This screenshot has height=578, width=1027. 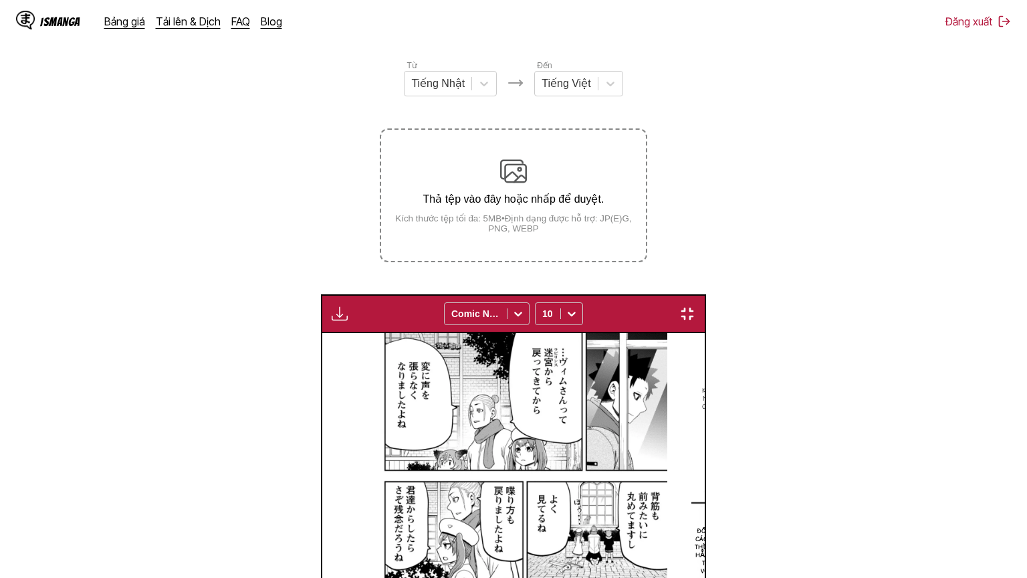 What do you see at coordinates (720, 403) in the screenshot?
I see `p: không còn nói to một cách kỳ lạ nữa nhỉ` at bounding box center [720, 403].